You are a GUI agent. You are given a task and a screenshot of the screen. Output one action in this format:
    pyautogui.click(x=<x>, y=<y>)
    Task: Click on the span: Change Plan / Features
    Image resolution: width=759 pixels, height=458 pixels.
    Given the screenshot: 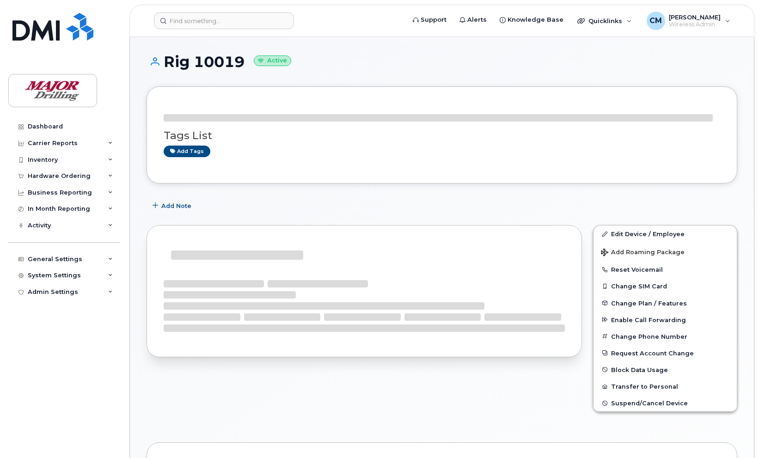 What is the action you would take?
    pyautogui.click(x=649, y=303)
    